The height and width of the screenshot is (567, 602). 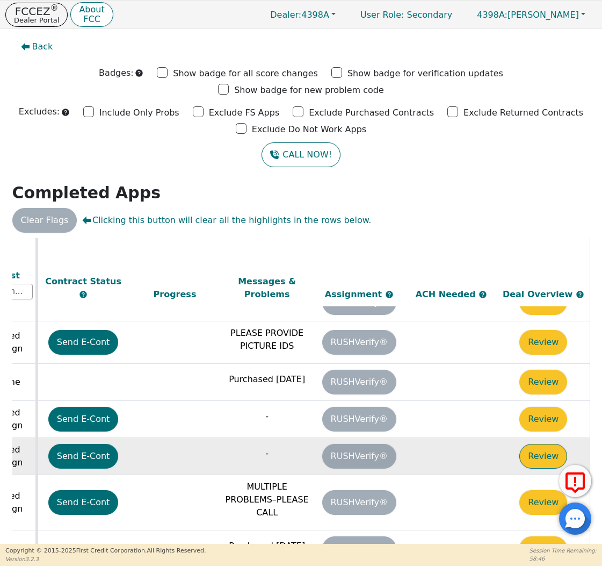 I want to click on p: Session Time Remaining:, so click(x=563, y=550).